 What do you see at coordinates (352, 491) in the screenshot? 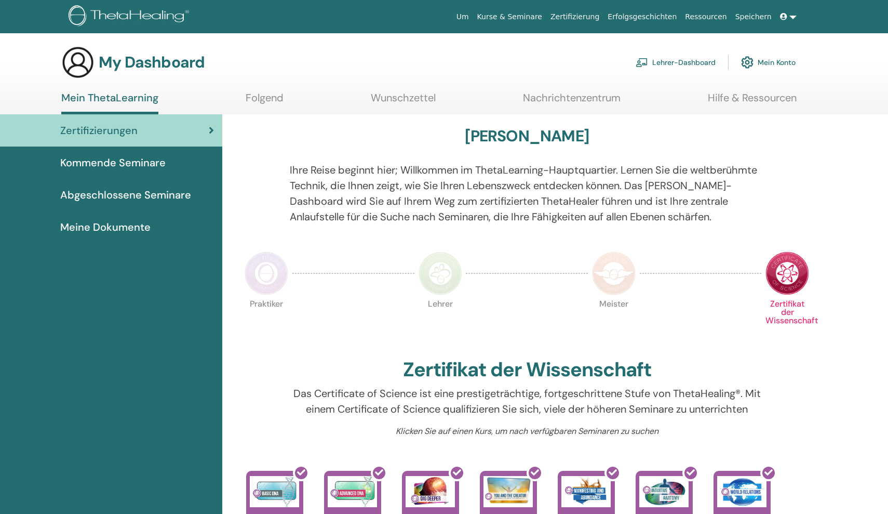
I see `img: Advanced DNA` at bounding box center [352, 491].